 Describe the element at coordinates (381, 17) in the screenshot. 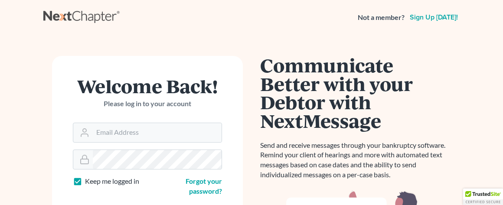

I see `strong: Not a member?` at that location.